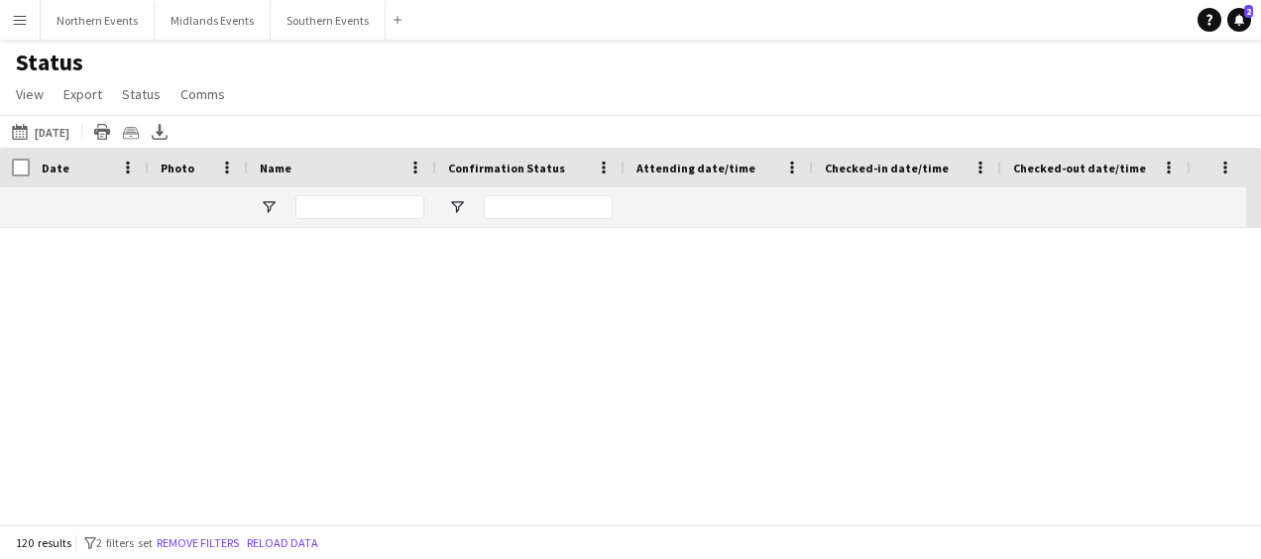  I want to click on span: Photo, so click(177, 168).